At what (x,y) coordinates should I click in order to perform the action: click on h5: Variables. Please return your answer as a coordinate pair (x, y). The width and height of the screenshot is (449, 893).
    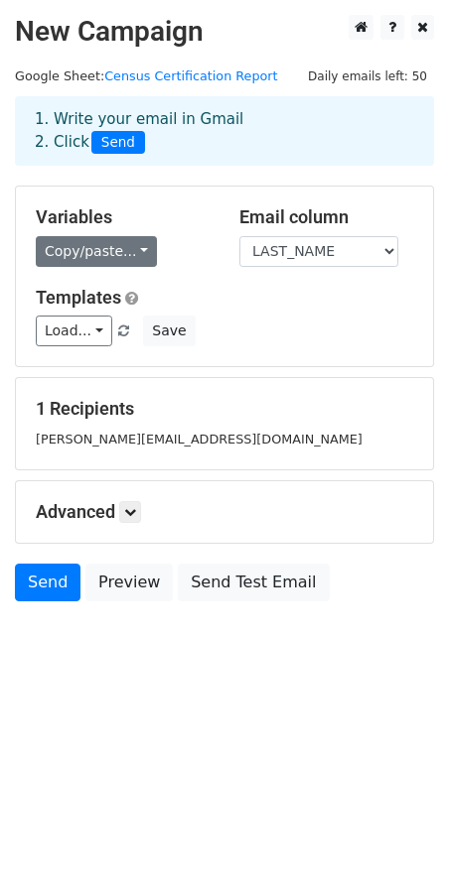
    Looking at the image, I should click on (122, 217).